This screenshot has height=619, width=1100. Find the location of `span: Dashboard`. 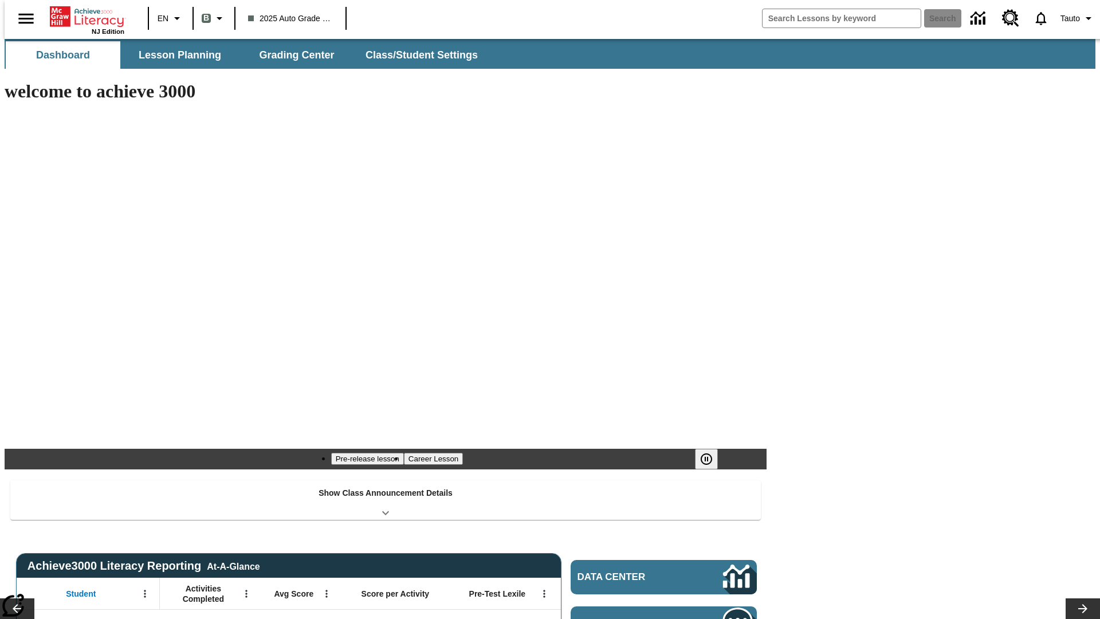

span: Dashboard is located at coordinates (63, 55).